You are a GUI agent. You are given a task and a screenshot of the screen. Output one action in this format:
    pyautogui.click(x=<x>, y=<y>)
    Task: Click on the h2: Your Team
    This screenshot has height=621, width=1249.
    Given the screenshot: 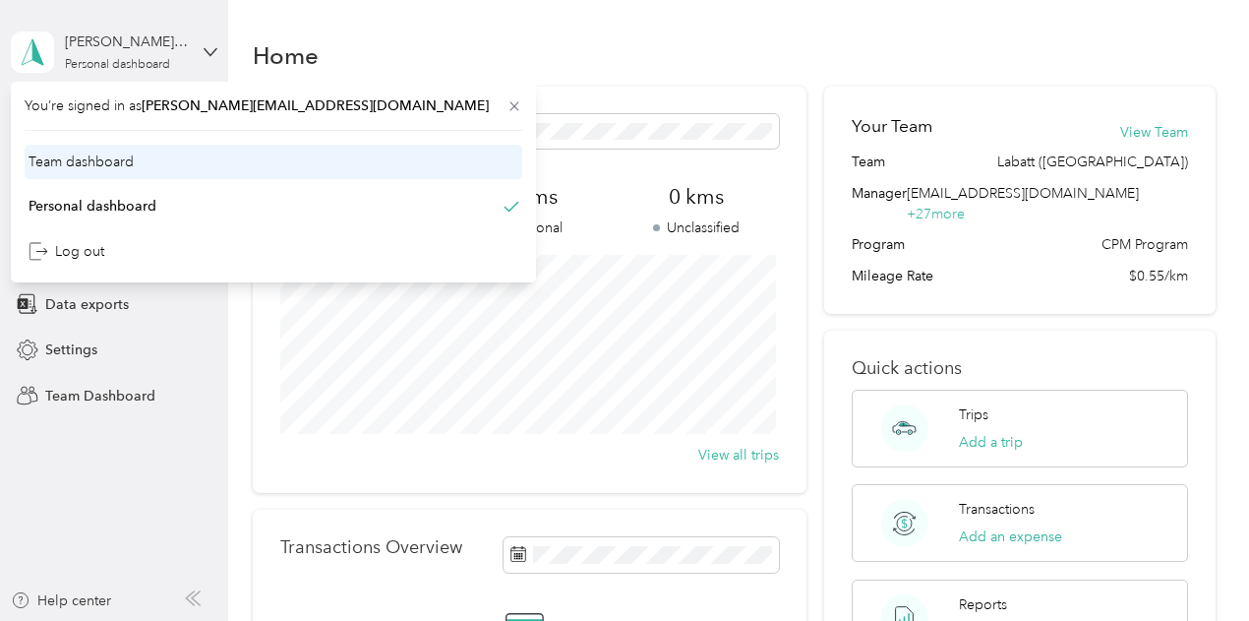 What is the action you would take?
    pyautogui.click(x=892, y=126)
    